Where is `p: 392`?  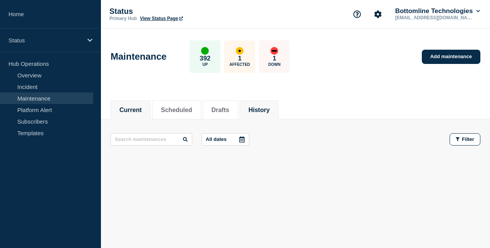
p: 392 is located at coordinates (205, 59).